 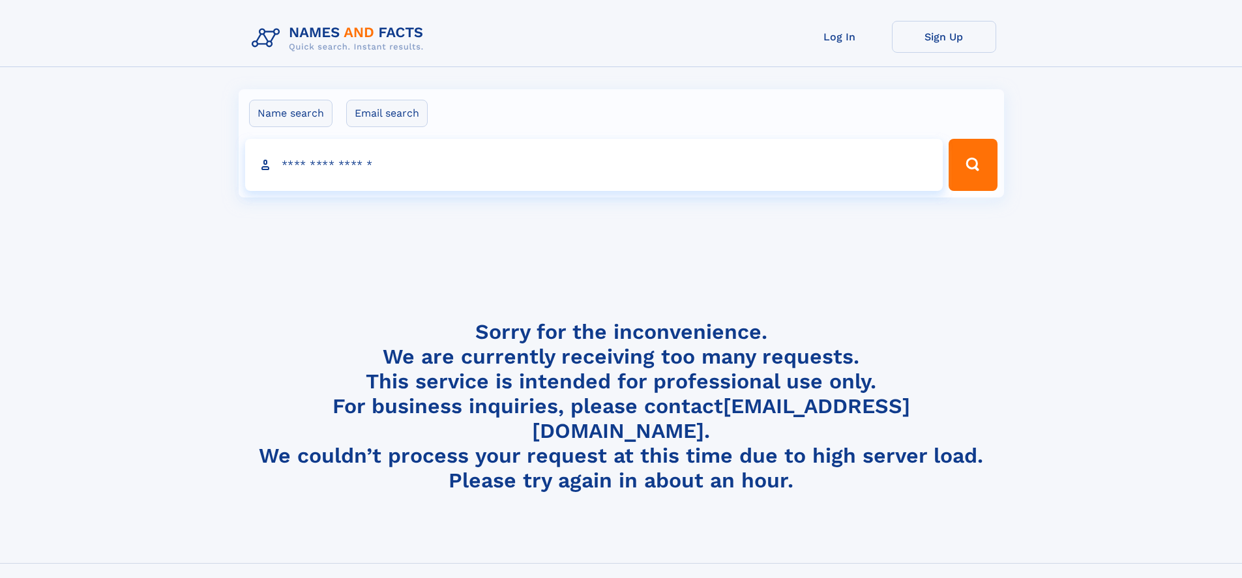 What do you see at coordinates (387, 113) in the screenshot?
I see `label: Email search` at bounding box center [387, 113].